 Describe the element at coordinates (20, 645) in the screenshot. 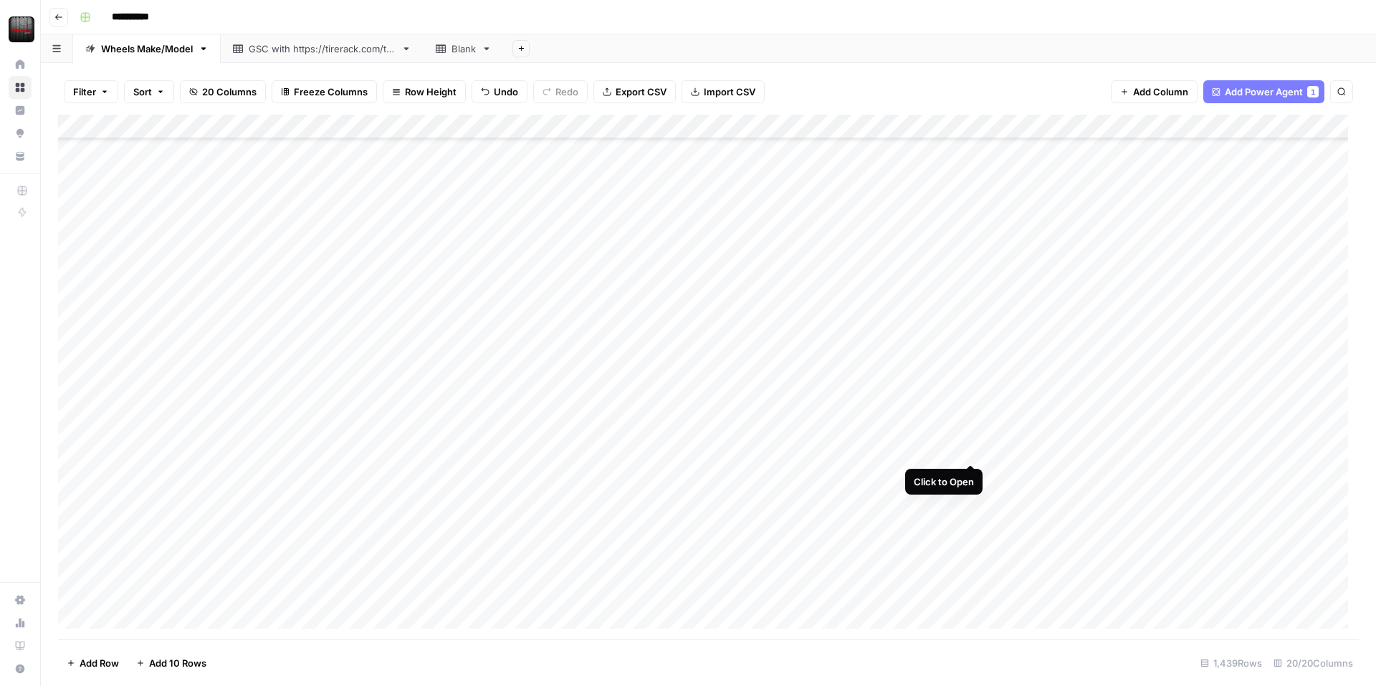

I see `a: Learning Hub` at that location.